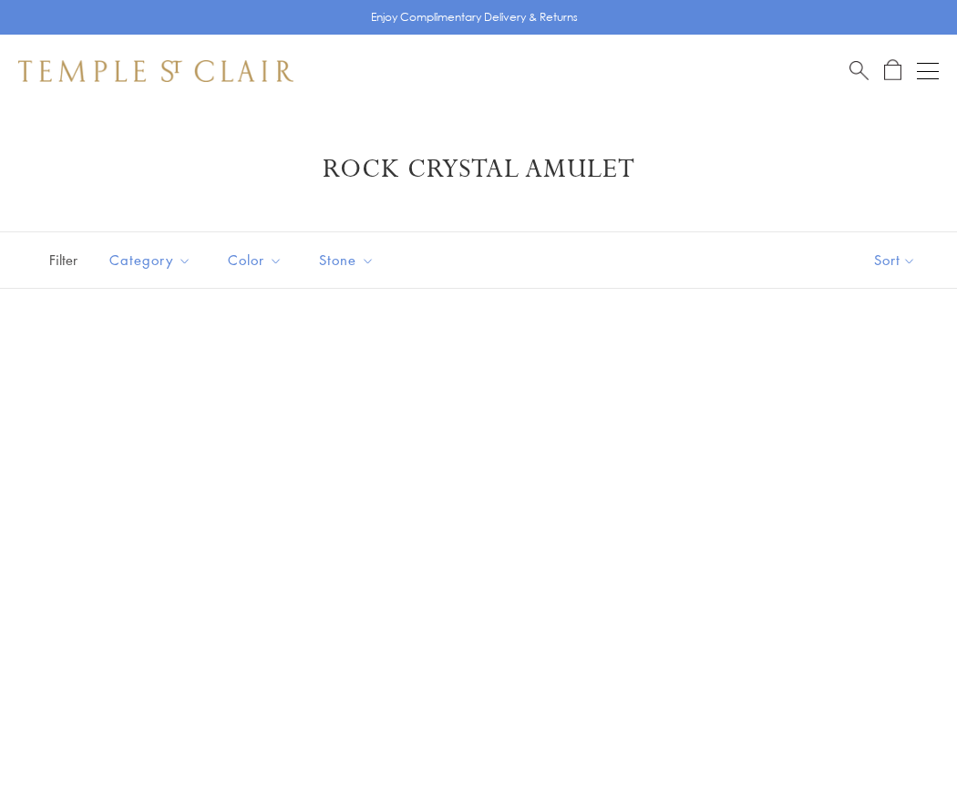 Image resolution: width=957 pixels, height=809 pixels. Describe the element at coordinates (255, 260) in the screenshot. I see `button: Color` at that location.